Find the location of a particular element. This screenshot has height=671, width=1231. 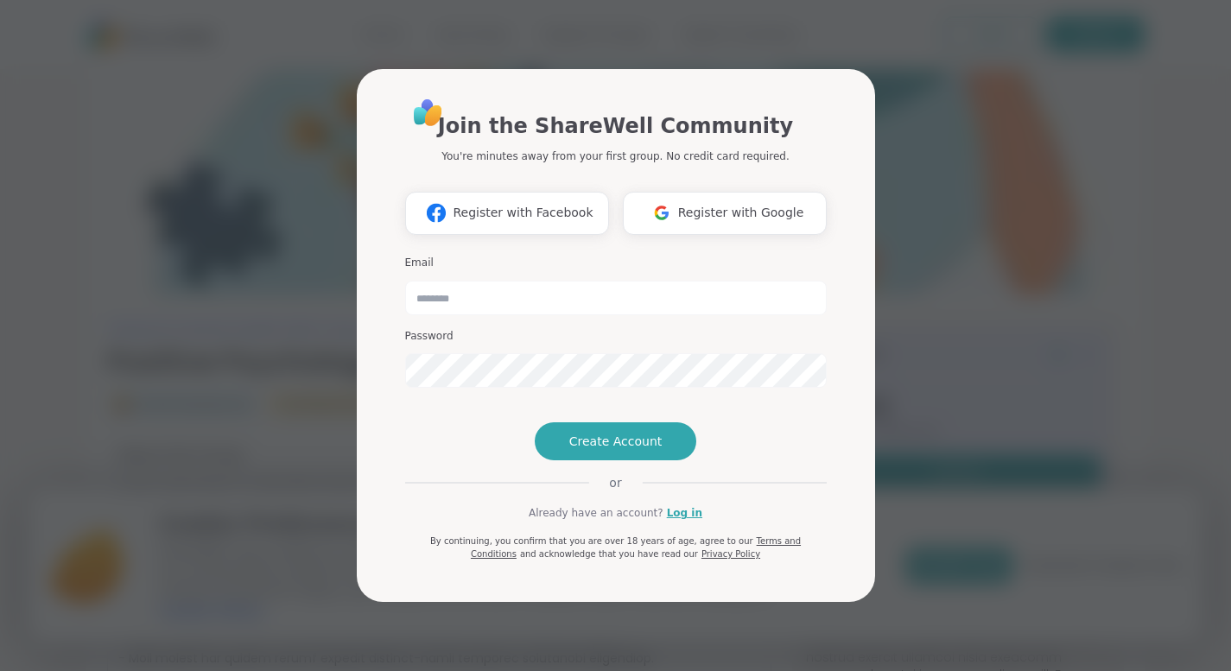

span: Already have an account? is located at coordinates (596, 513).